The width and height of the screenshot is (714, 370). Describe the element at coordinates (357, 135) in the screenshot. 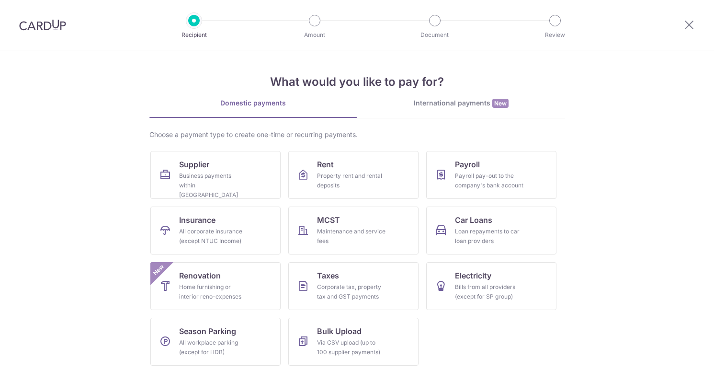

I see `div: Choose a payment type to create one-time or recurring payments.` at that location.